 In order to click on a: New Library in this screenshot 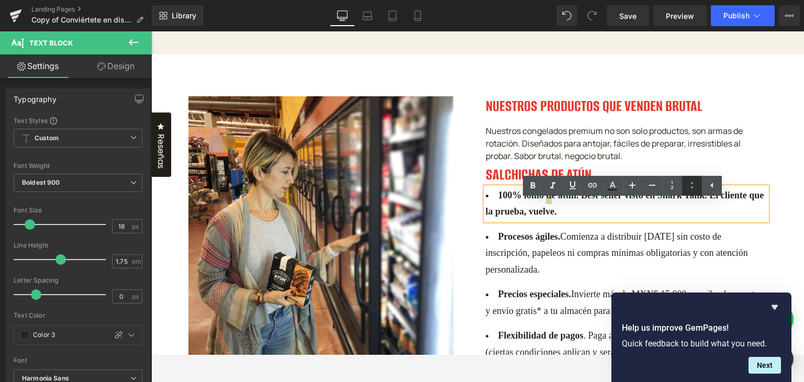, I will do `click(177, 16)`.